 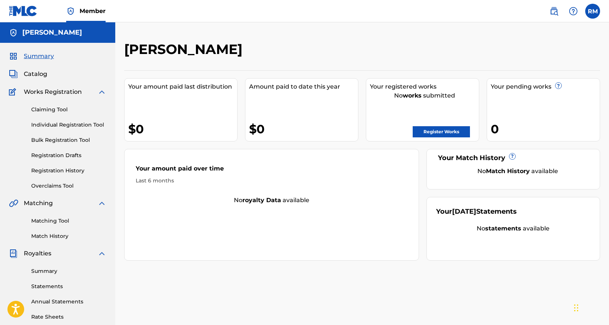 What do you see at coordinates (272, 170) in the screenshot?
I see `div: Your amount paid over time` at bounding box center [272, 170].